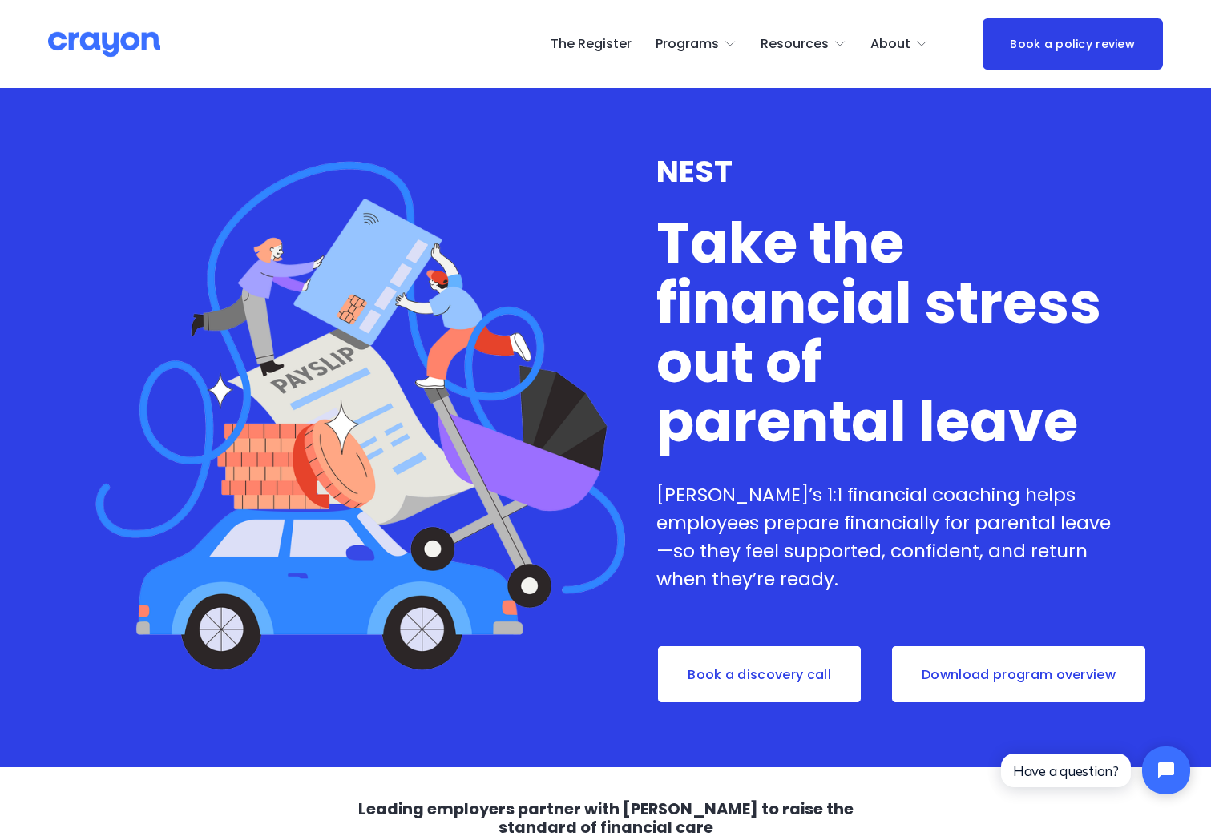  What do you see at coordinates (179, 38) in the screenshot?
I see `button: Open chat widget` at bounding box center [179, 38].